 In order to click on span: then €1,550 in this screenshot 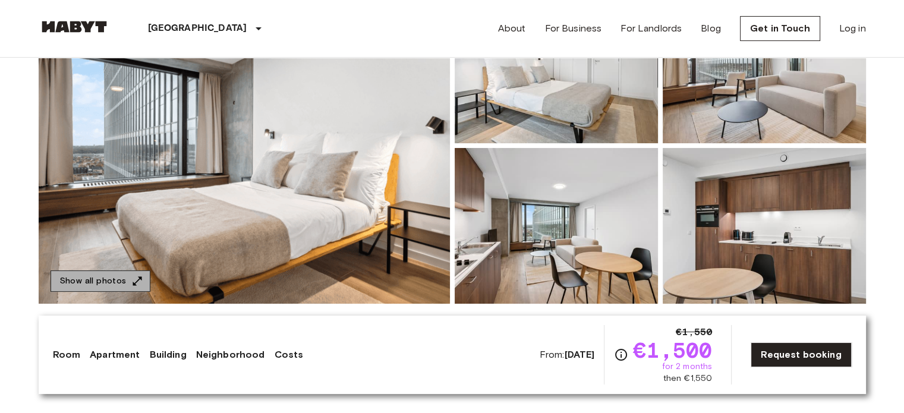, I will do `click(688, 379)`.